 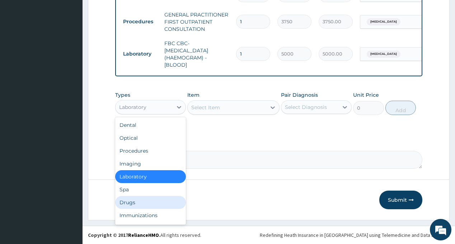 I want to click on div: Others, so click(x=150, y=229).